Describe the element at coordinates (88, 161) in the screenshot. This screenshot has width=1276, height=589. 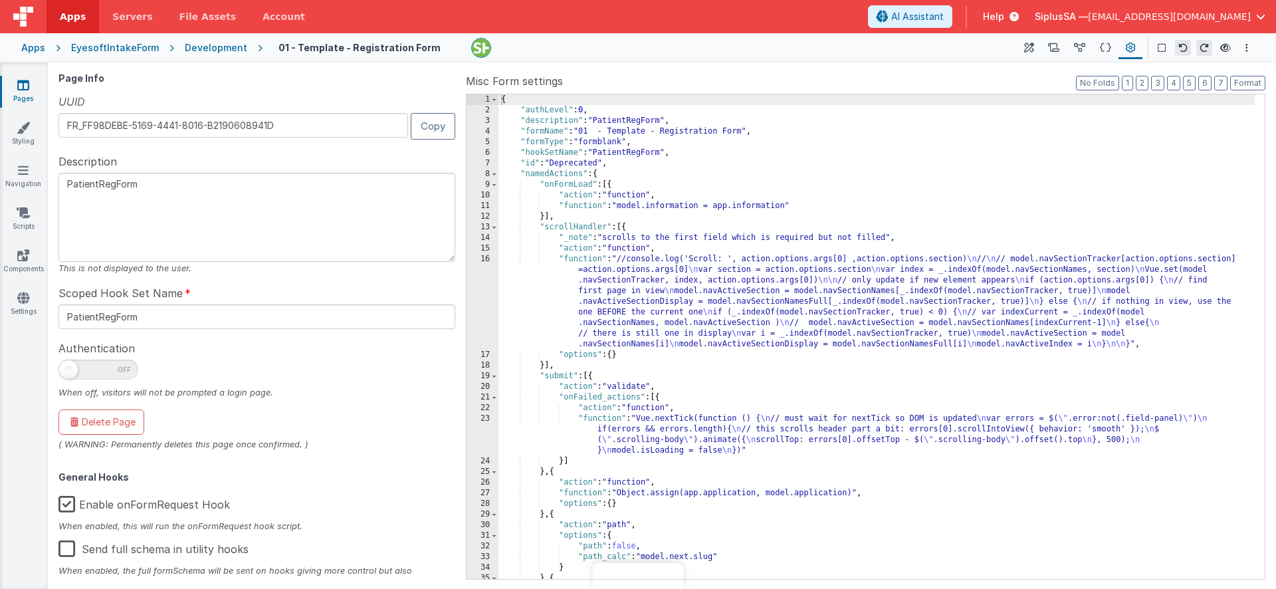
I see `span: Description` at that location.